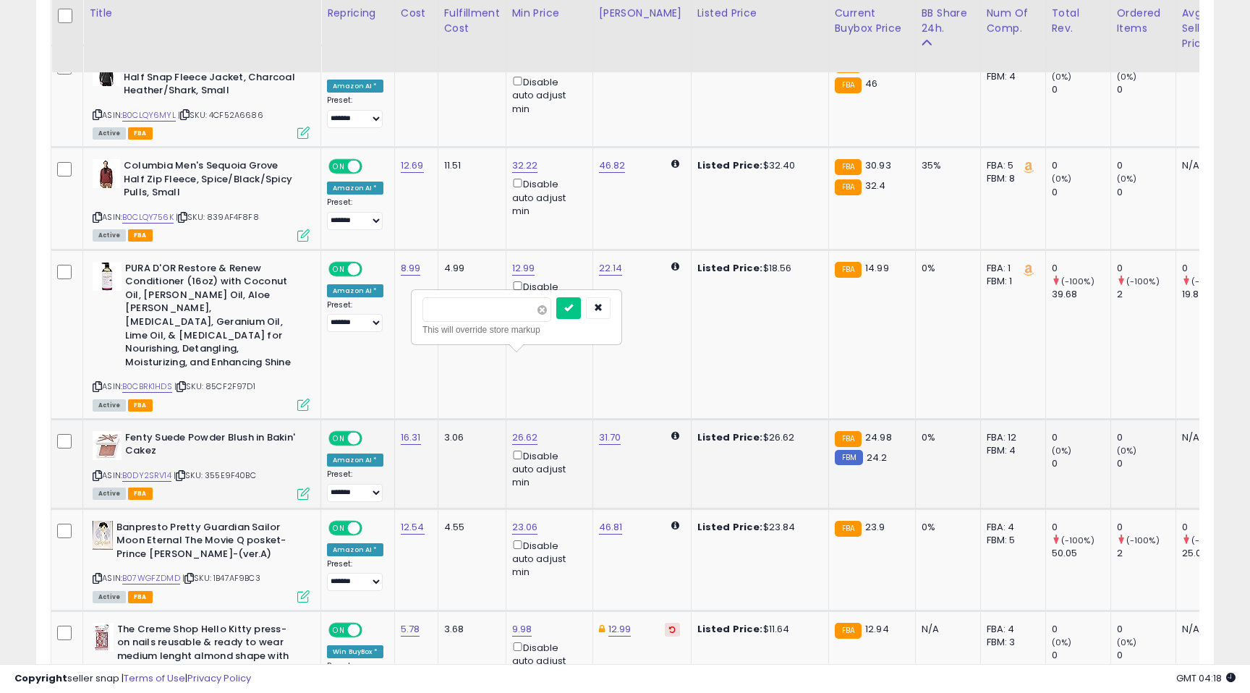 The image size is (1250, 693). Describe the element at coordinates (948, 21) in the screenshot. I see `div: BB Share 24h.` at that location.